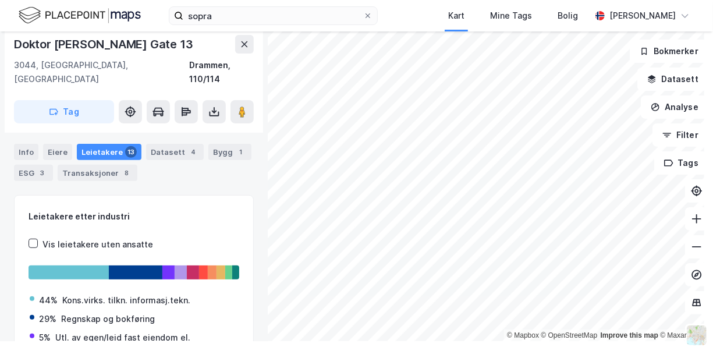 This screenshot has height=347, width=713. What do you see at coordinates (123, 337) in the screenshot?
I see `div: Utl. av egen/leid fast eiendom el.` at bounding box center [123, 337].